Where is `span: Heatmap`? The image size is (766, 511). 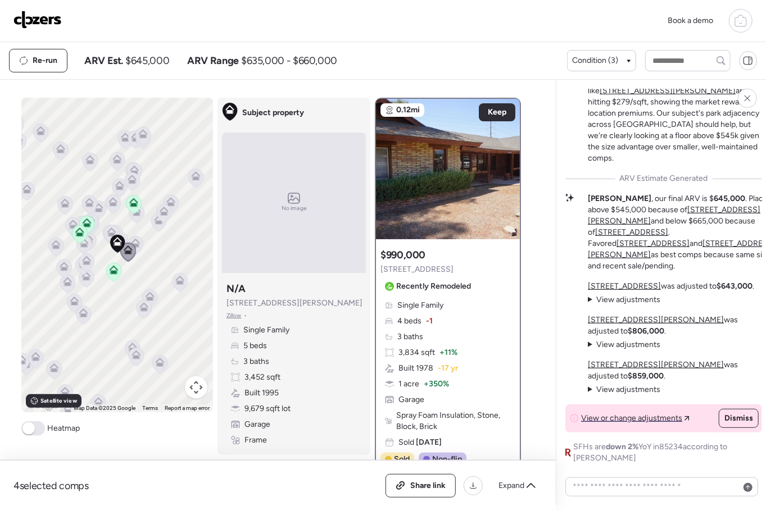
span: Heatmap is located at coordinates (63, 429).